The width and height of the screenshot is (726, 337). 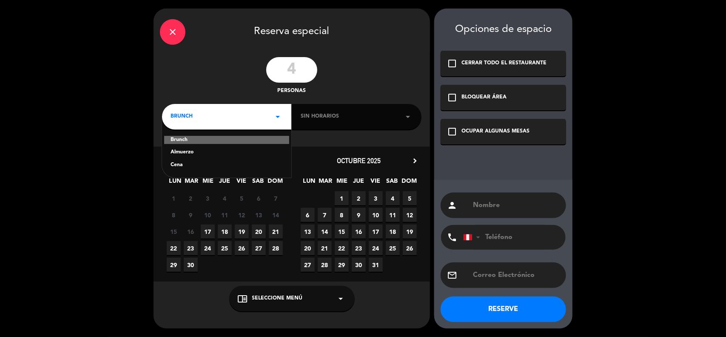 What do you see at coordinates (503, 29) in the screenshot?
I see `div: Opciones de espacio` at bounding box center [503, 29].